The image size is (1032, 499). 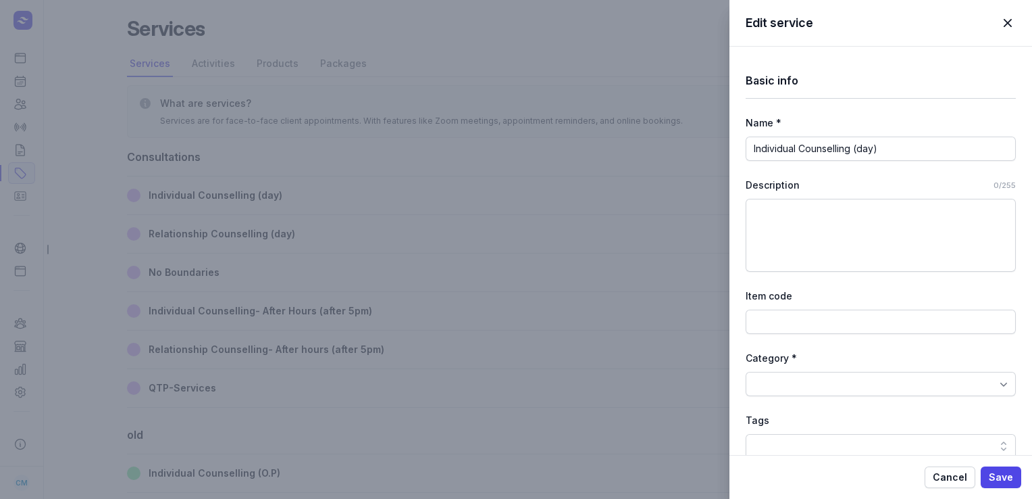 What do you see at coordinates (950, 477) in the screenshot?
I see `button: Cancel` at bounding box center [950, 477].